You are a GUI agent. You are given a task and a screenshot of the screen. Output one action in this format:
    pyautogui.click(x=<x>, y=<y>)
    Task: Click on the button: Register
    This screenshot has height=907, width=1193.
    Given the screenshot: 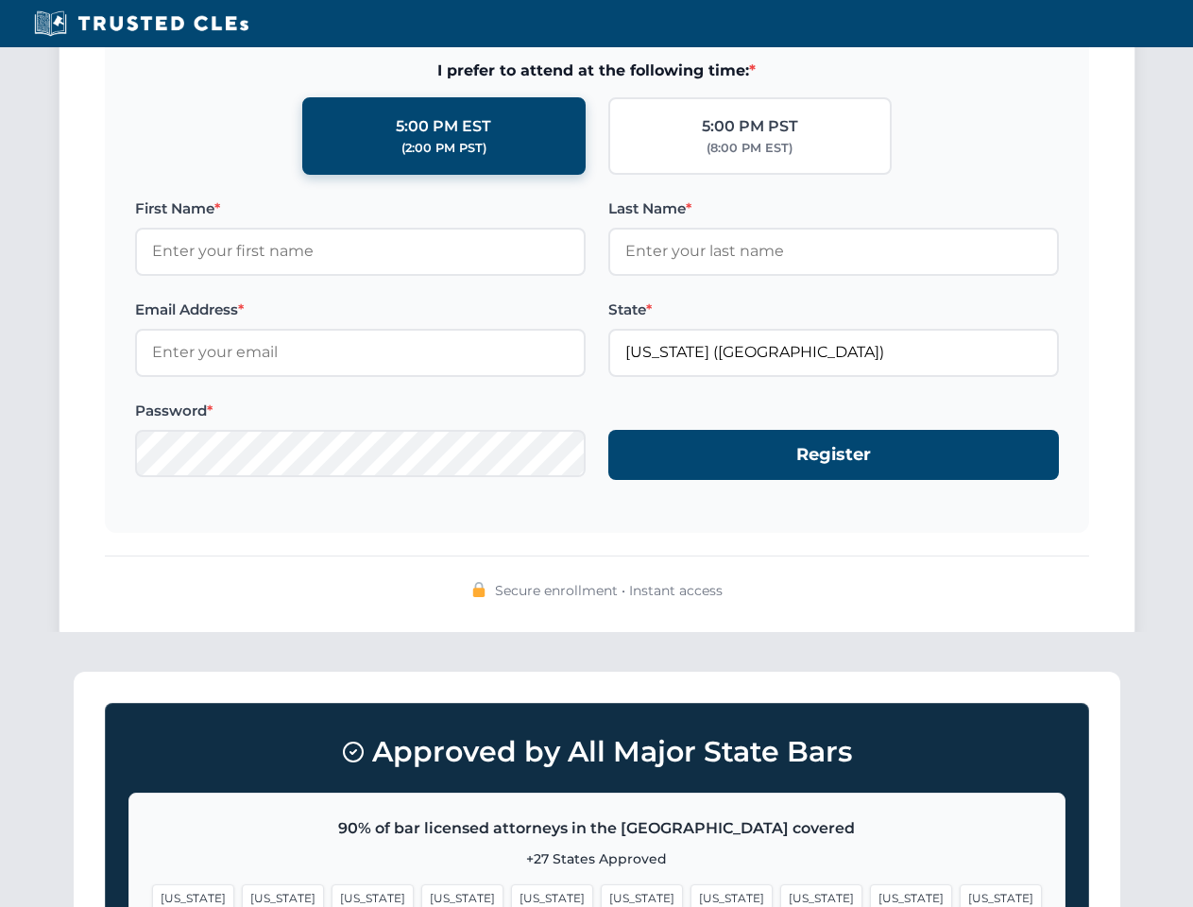 What is the action you would take?
    pyautogui.click(x=833, y=454)
    